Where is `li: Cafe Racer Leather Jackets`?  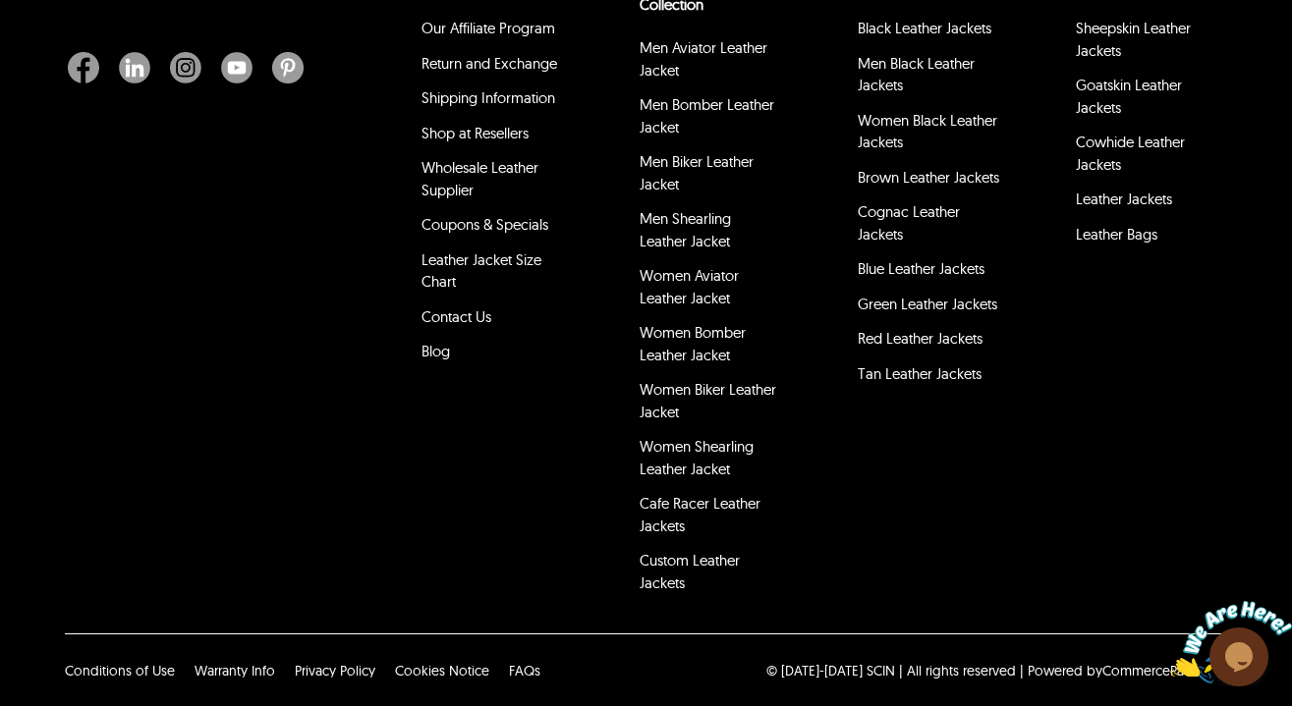
li: Cafe Racer Leather Jackets is located at coordinates (709, 519).